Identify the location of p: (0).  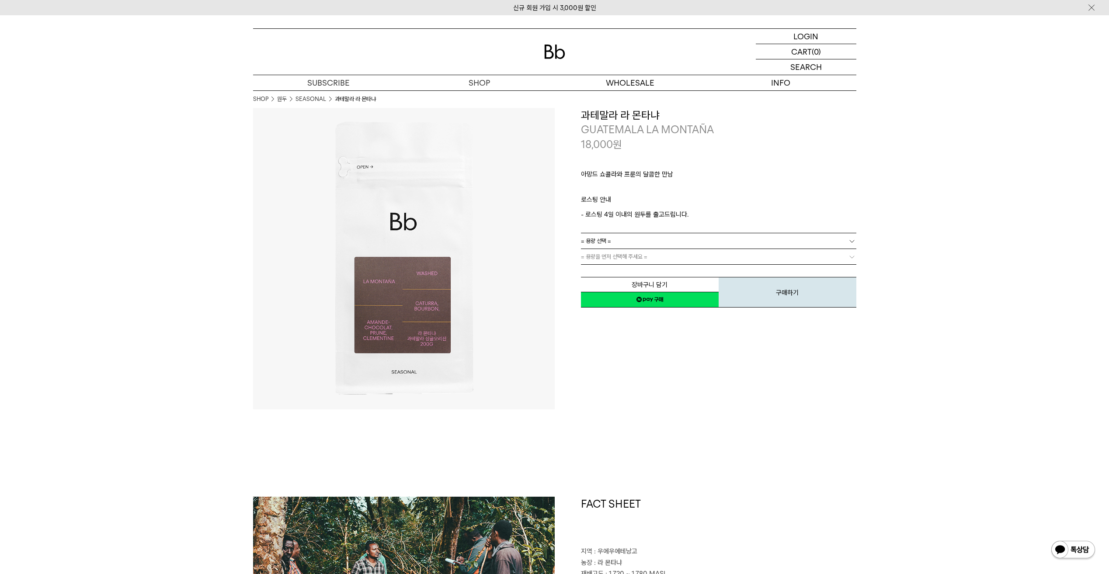
(816, 52).